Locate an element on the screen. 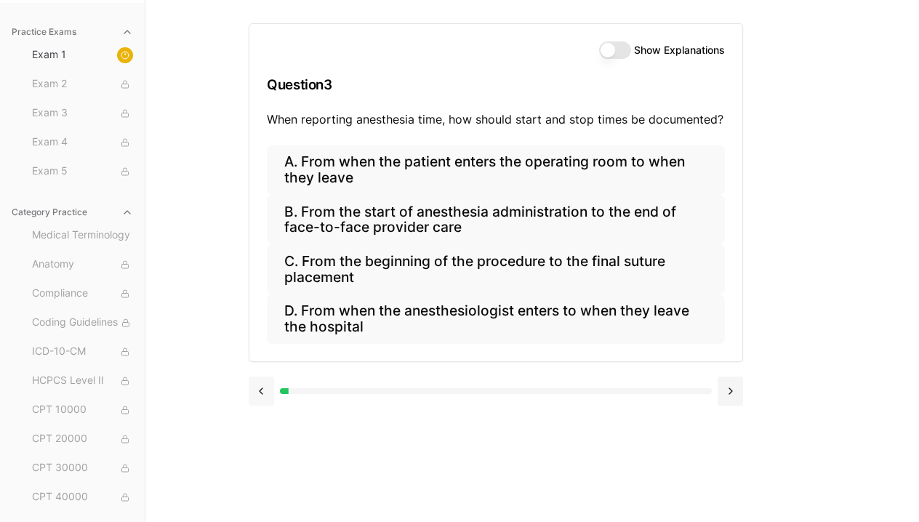 Image resolution: width=919 pixels, height=522 pixels. label: Show Explanations is located at coordinates (679, 50).